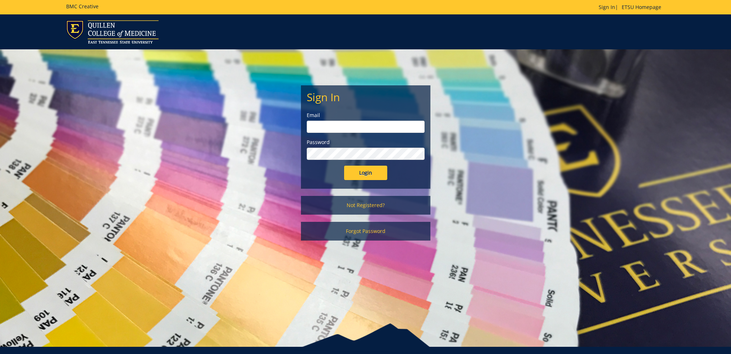  Describe the element at coordinates (607, 7) in the screenshot. I see `a: Sign In` at that location.